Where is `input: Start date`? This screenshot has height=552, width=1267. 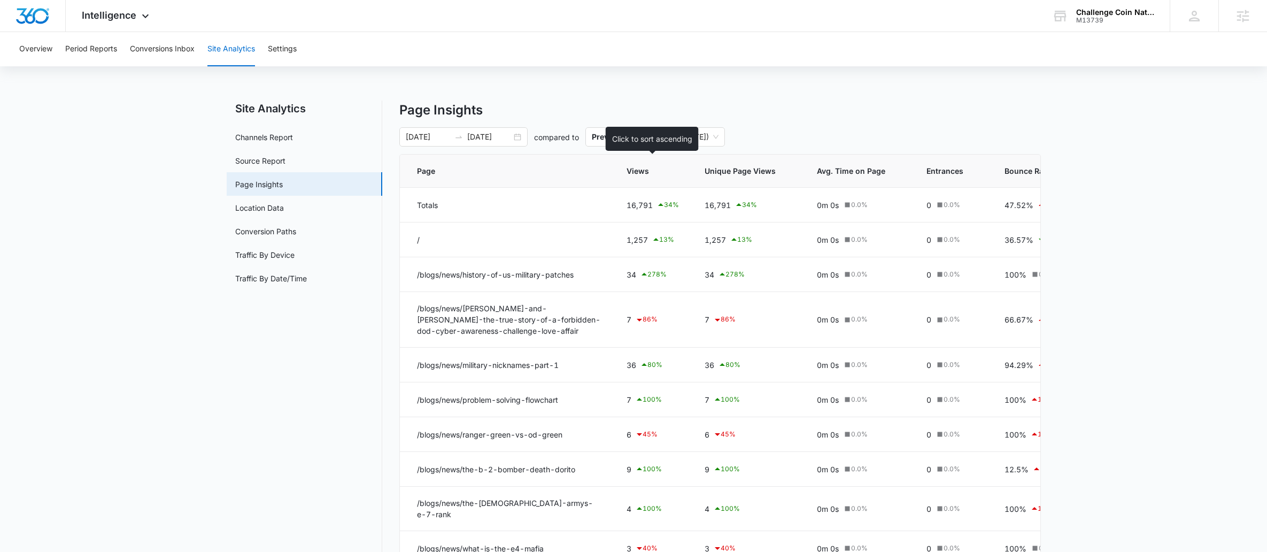
input: Start date is located at coordinates (428, 137).